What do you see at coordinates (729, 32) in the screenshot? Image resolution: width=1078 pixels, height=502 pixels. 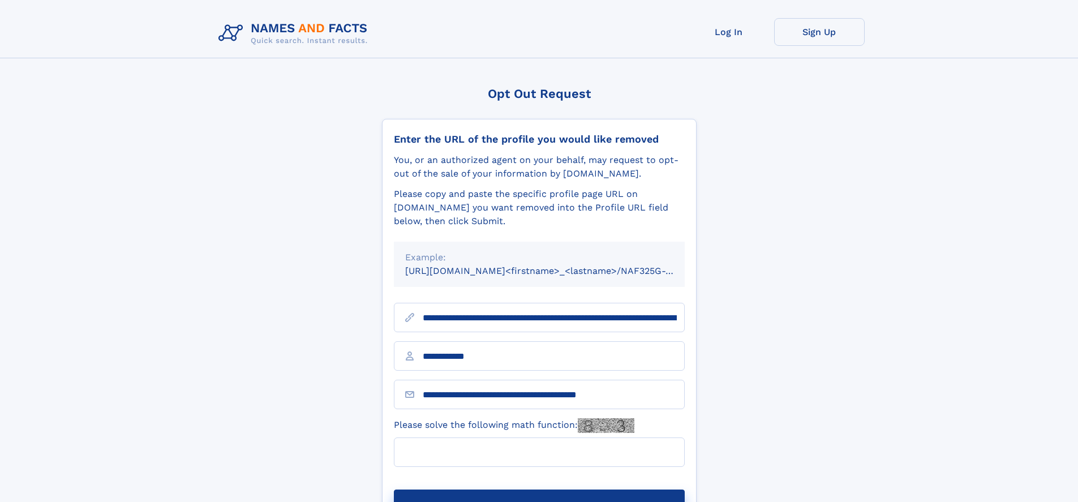 I see `a: Log In` at bounding box center [729, 32].